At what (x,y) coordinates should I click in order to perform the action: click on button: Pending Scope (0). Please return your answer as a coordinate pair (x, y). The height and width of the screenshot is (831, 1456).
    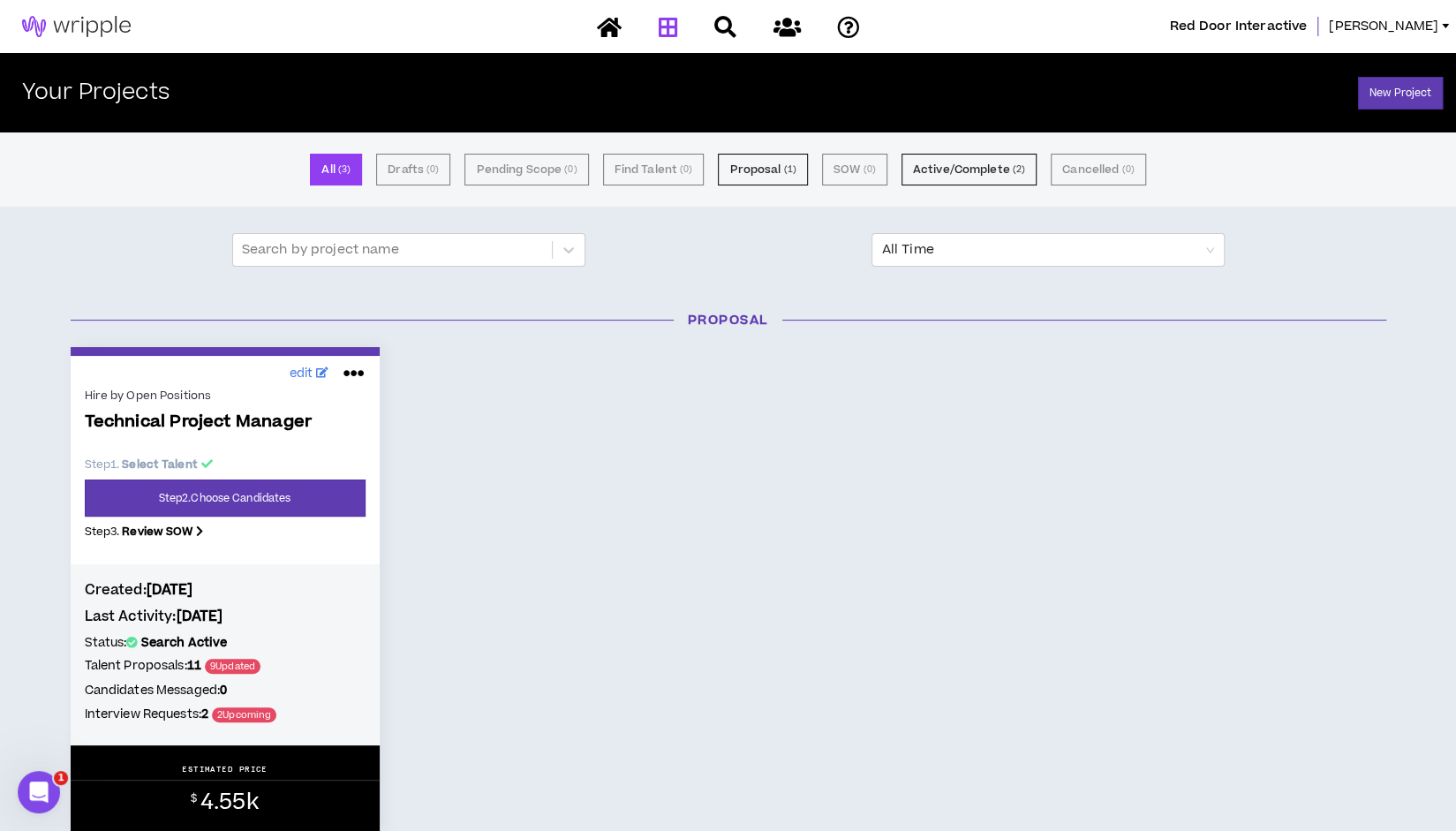
    Looking at the image, I should click on (526, 170).